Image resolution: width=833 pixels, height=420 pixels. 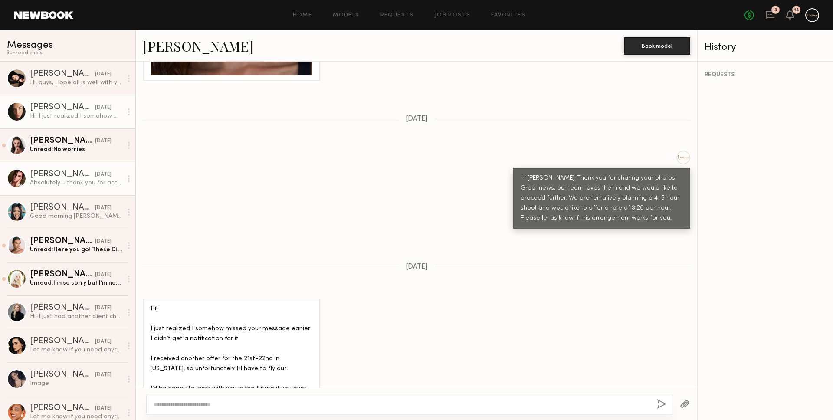 What do you see at coordinates (302, 15) in the screenshot?
I see `a: Home` at bounding box center [302, 15].